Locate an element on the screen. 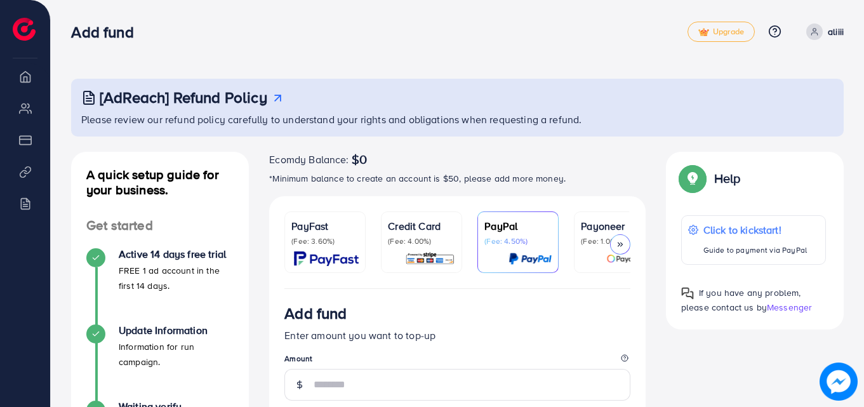 This screenshot has height=407, width=864. img: tick is located at coordinates (704, 32).